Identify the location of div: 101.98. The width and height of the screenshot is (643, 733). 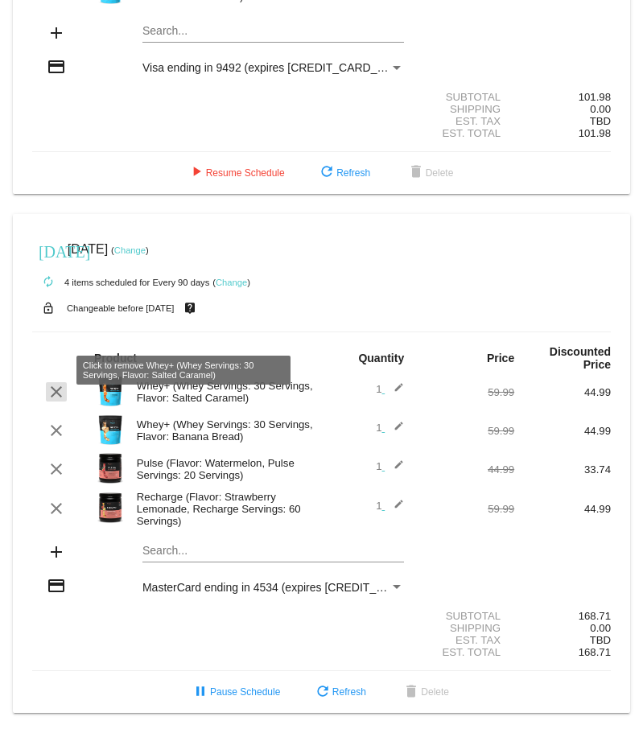
(562, 97).